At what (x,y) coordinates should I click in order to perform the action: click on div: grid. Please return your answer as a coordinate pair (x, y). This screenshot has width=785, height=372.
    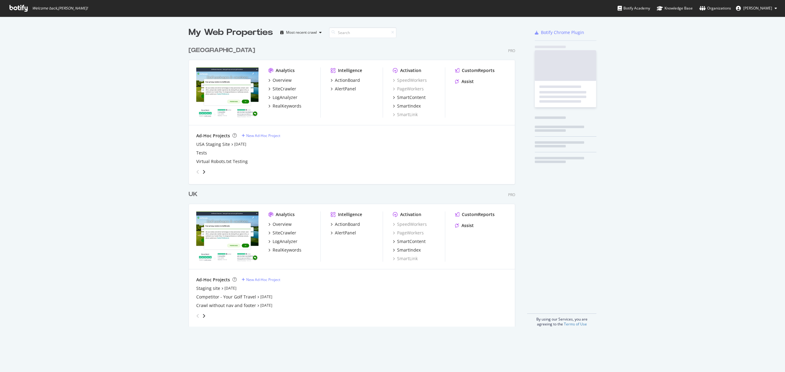
    Looking at the image, I should click on (354, 183).